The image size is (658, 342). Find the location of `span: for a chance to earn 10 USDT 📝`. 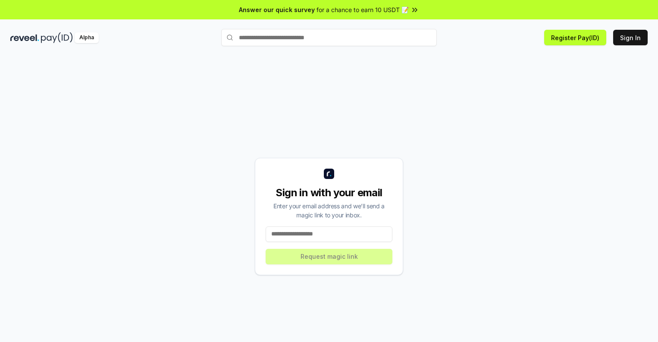

span: for a chance to earn 10 USDT 📝 is located at coordinates (363, 9).